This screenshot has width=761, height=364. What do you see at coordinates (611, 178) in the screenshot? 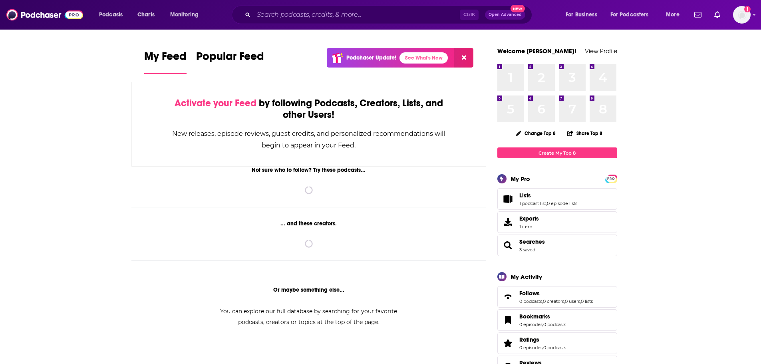
I see `a: PRO` at bounding box center [611, 178].